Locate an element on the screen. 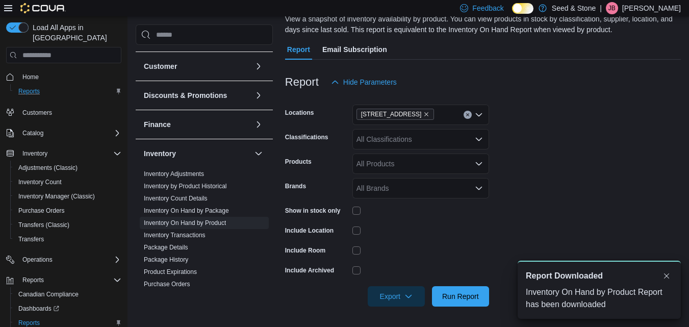  button: Discounts & Promotions is located at coordinates (197, 95).